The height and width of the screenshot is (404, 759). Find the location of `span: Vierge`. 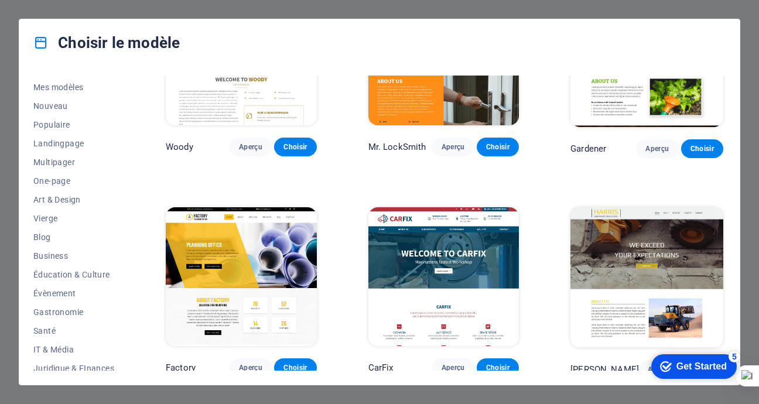

span: Vierge is located at coordinates (74, 219).